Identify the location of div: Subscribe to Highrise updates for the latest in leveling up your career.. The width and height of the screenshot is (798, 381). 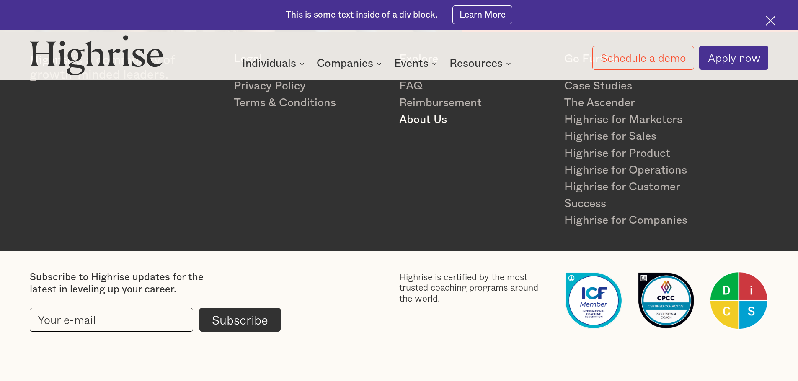
(129, 283).